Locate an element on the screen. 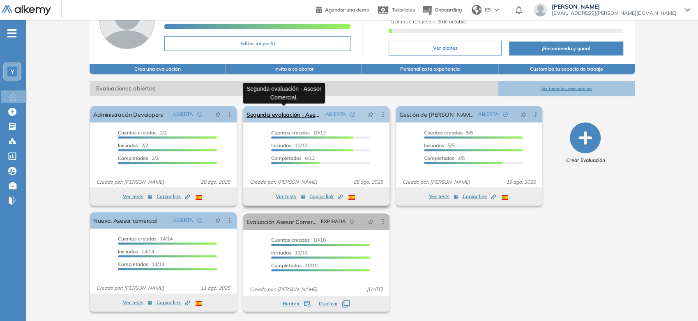 Image resolution: width=698 pixels, height=321 pixels. span: Tutoriales is located at coordinates (403, 9).